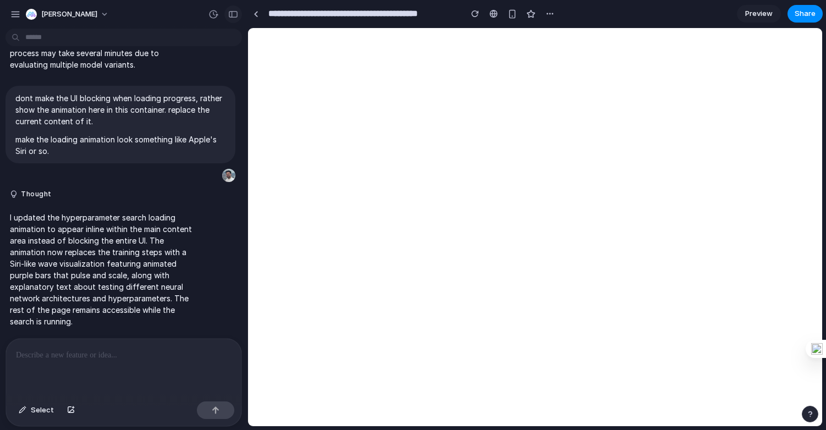  What do you see at coordinates (805, 14) in the screenshot?
I see `button: Share` at bounding box center [805, 14].